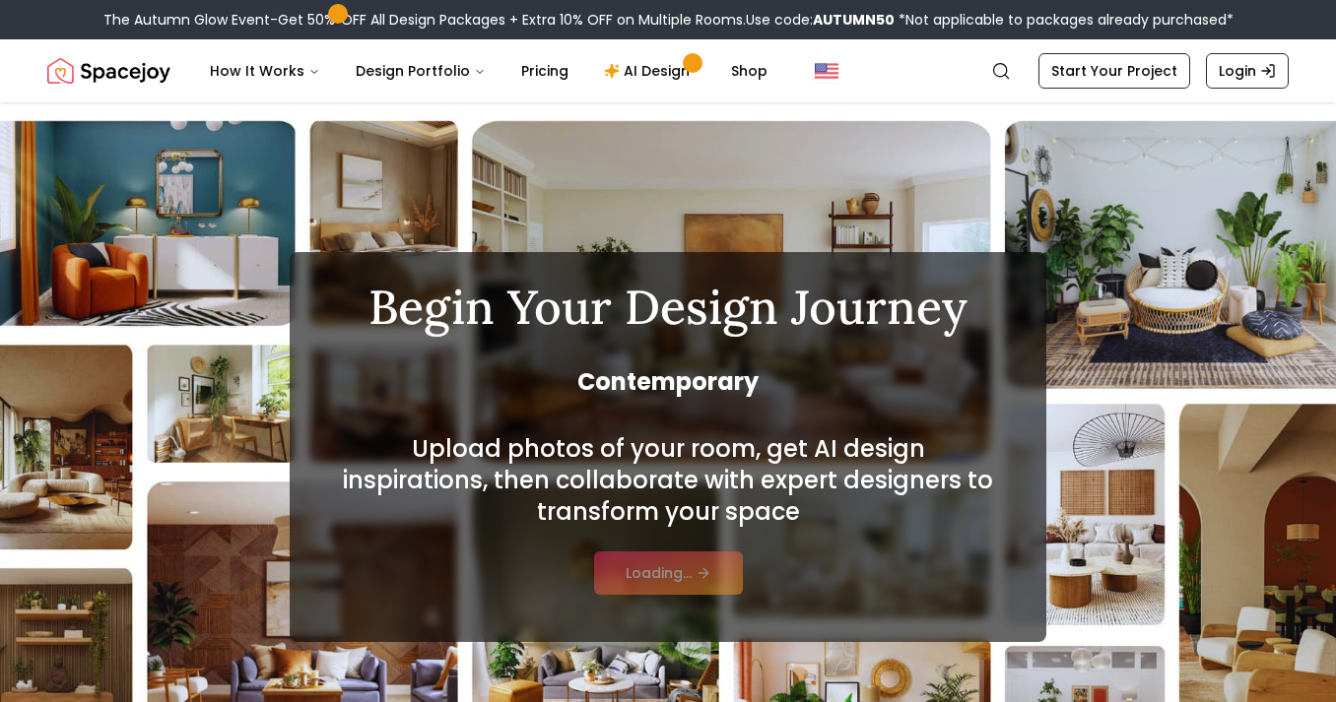 This screenshot has width=1336, height=702. What do you see at coordinates (668, 481) in the screenshot?
I see `h2: Upload photos of your room, get AI design inspirations, then collaborate with expert designers to...` at bounding box center [668, 481].